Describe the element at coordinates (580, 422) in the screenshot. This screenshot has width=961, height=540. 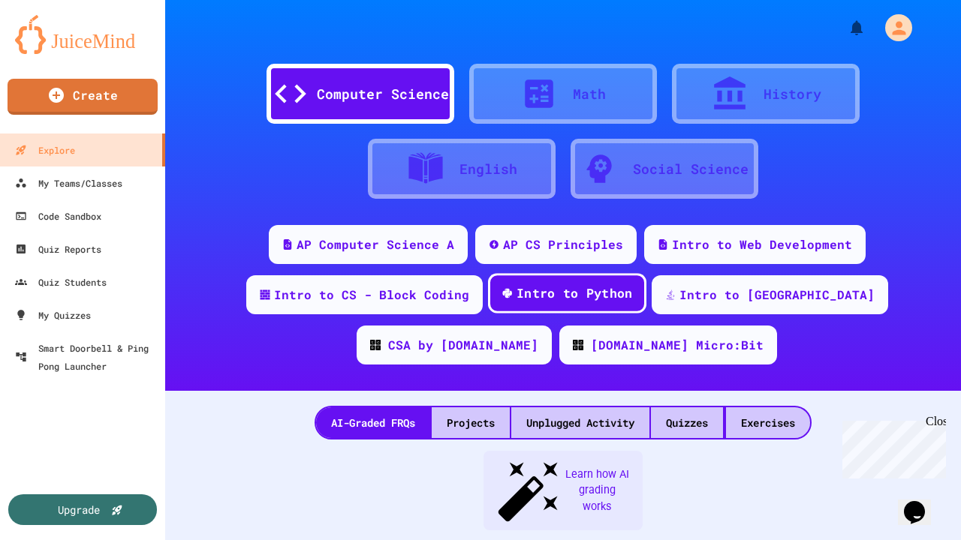
I see `div: Unplugged Activity` at that location.